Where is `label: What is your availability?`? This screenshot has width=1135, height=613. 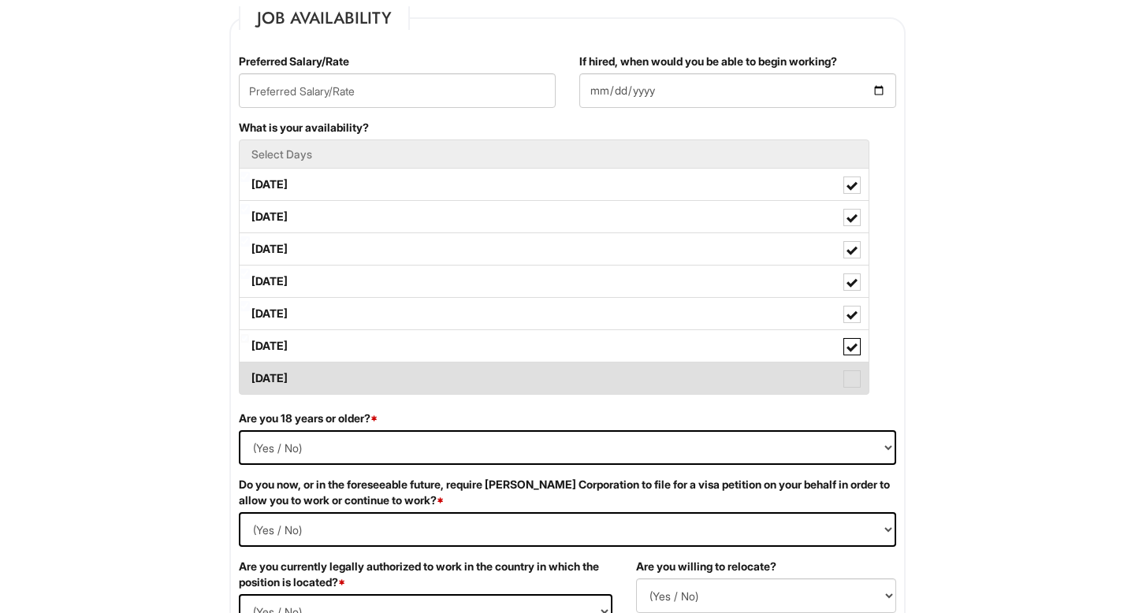
label: What is your availability? is located at coordinates (303, 128).